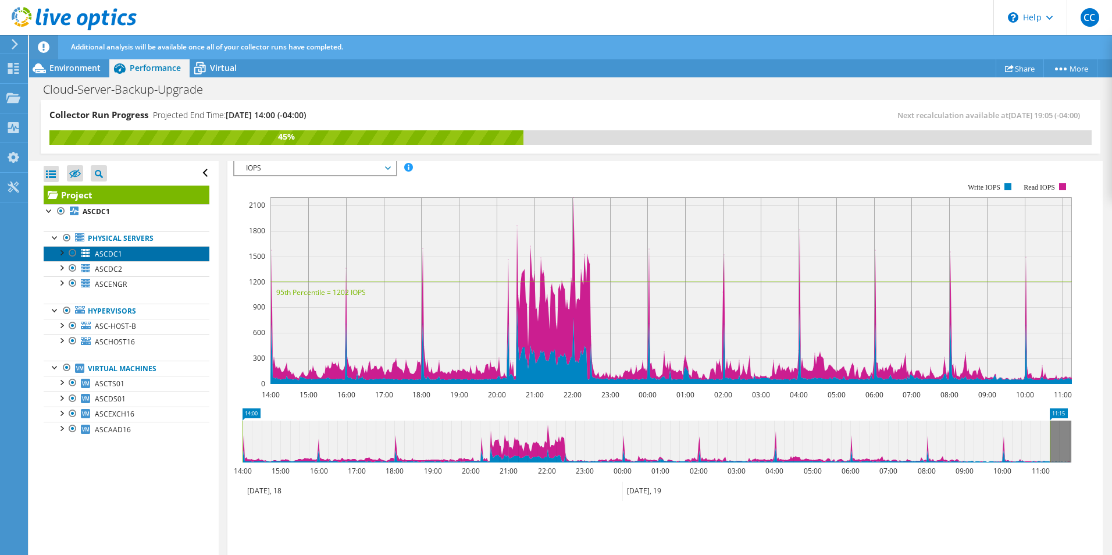 The width and height of the screenshot is (1112, 555). I want to click on span: Performance, so click(155, 67).